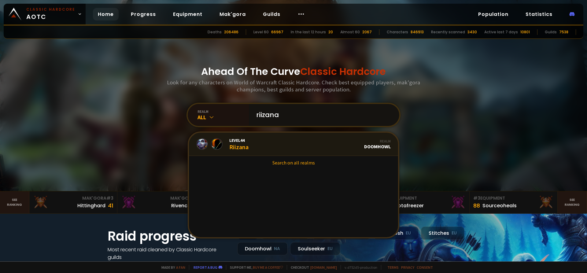 The image size is (587, 273). Describe the element at coordinates (525, 32) in the screenshot. I see `div: 10801` at that location.